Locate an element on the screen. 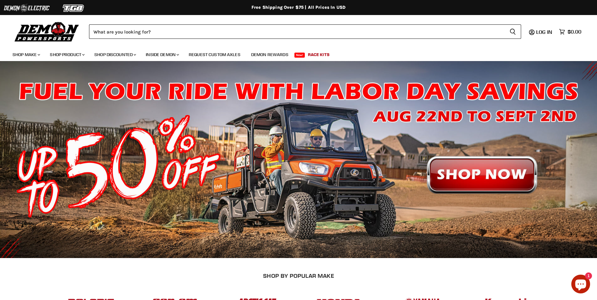 The image size is (597, 300). a: Inside Demon is located at coordinates (162, 55).